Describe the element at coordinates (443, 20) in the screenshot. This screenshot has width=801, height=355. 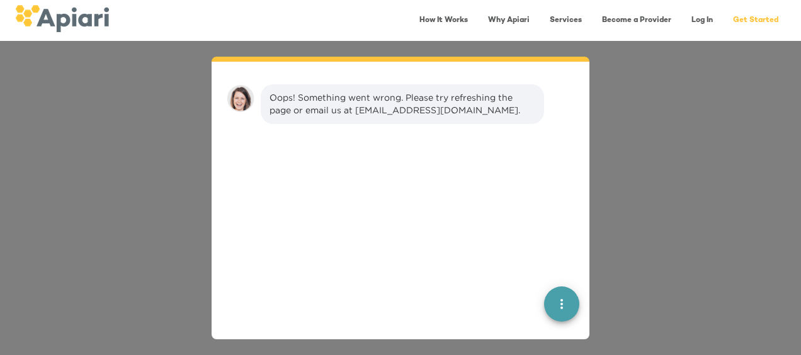
I see `a: How It Works` at that location.